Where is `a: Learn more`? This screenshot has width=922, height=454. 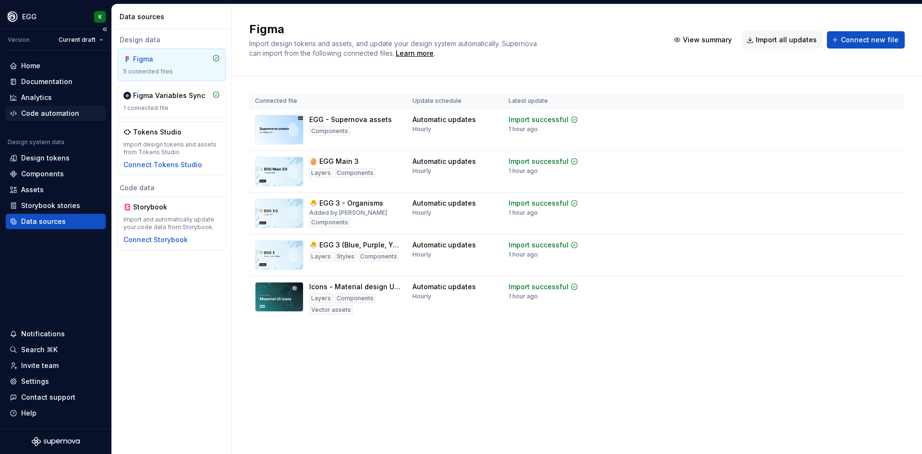 a: Learn more is located at coordinates (415, 53).